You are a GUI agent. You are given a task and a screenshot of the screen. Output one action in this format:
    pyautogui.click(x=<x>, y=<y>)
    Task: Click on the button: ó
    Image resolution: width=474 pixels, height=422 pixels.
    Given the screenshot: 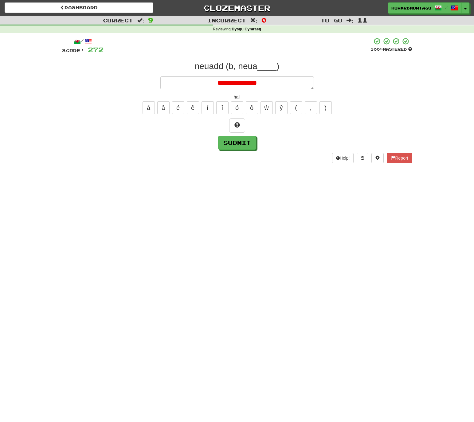 What is the action you would take?
    pyautogui.click(x=237, y=108)
    